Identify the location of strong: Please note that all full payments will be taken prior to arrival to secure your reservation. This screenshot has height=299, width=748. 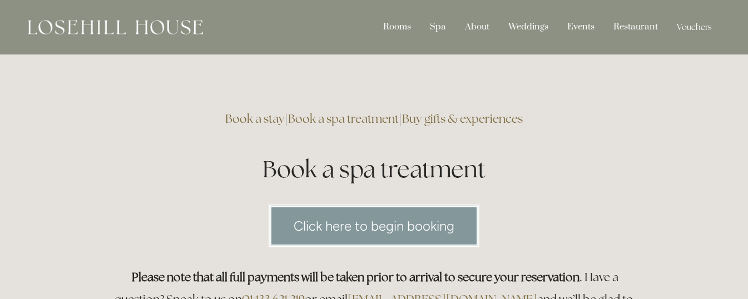
(355, 277).